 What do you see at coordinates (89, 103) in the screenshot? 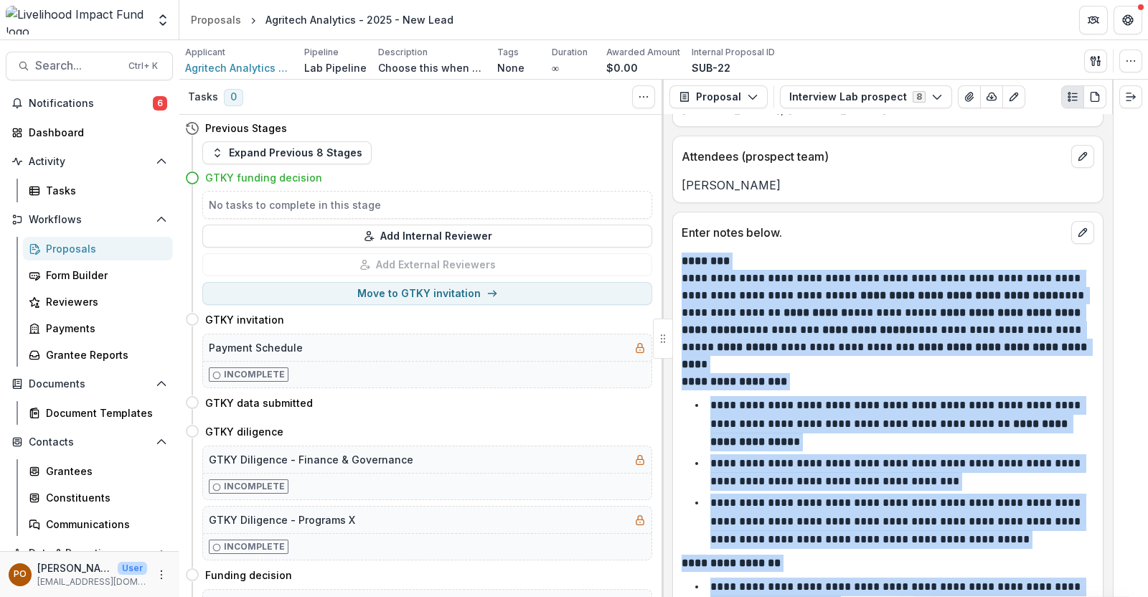
I see `button: Notifications6` at bounding box center [89, 103].